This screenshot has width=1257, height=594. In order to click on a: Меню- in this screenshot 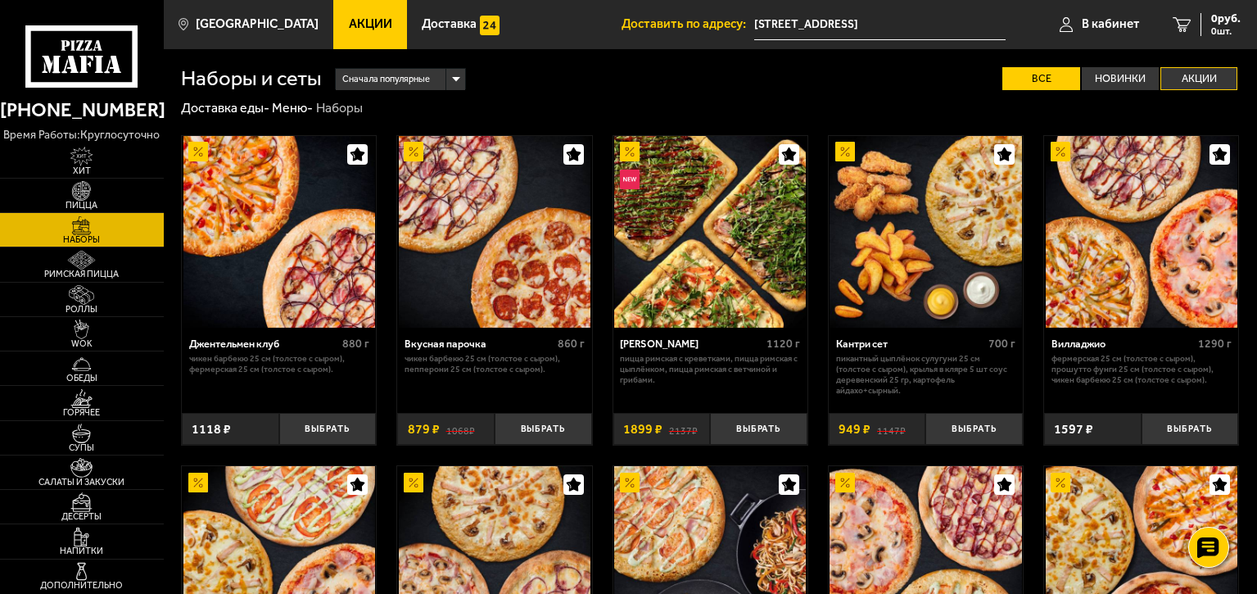, I will do `click(292, 107)`.